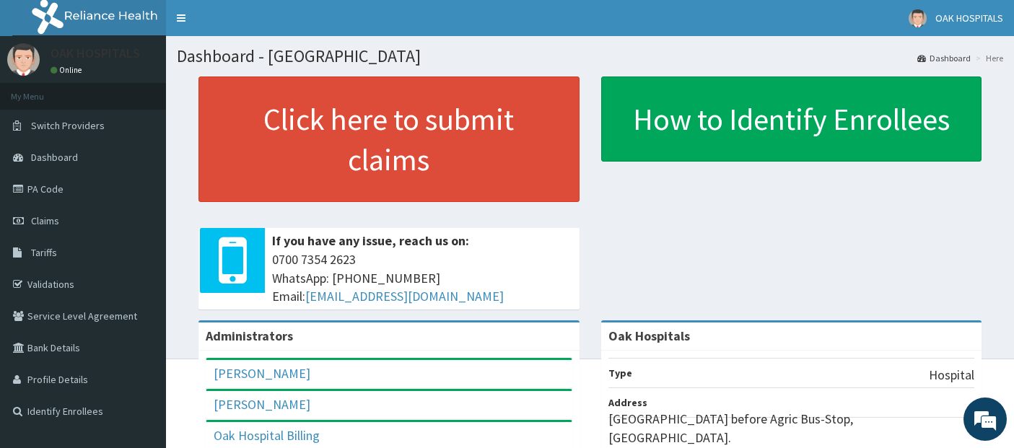 This screenshot has height=448, width=1014. Describe the element at coordinates (969, 18) in the screenshot. I see `span: OAK HOSPITALS` at that location.